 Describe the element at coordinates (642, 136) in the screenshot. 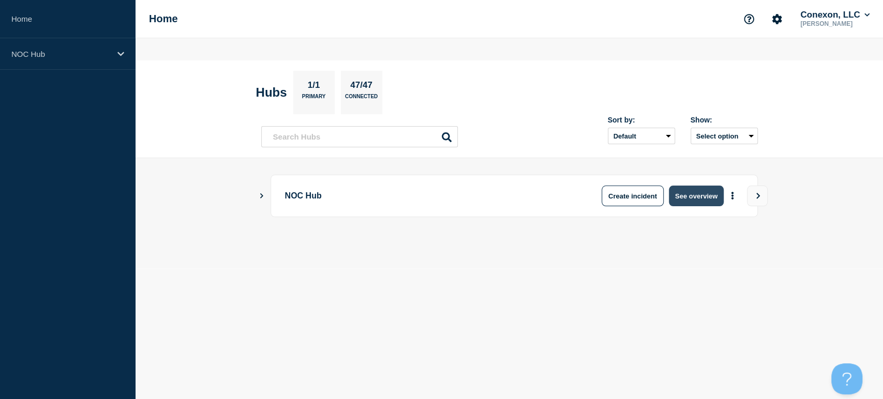

I see `select: Sort by` at that location.